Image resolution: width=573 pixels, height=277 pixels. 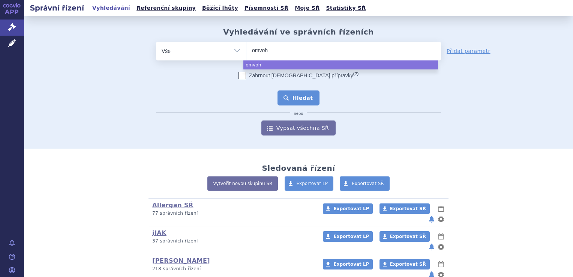 I want to click on a: Statistiky SŘ, so click(x=346, y=8).